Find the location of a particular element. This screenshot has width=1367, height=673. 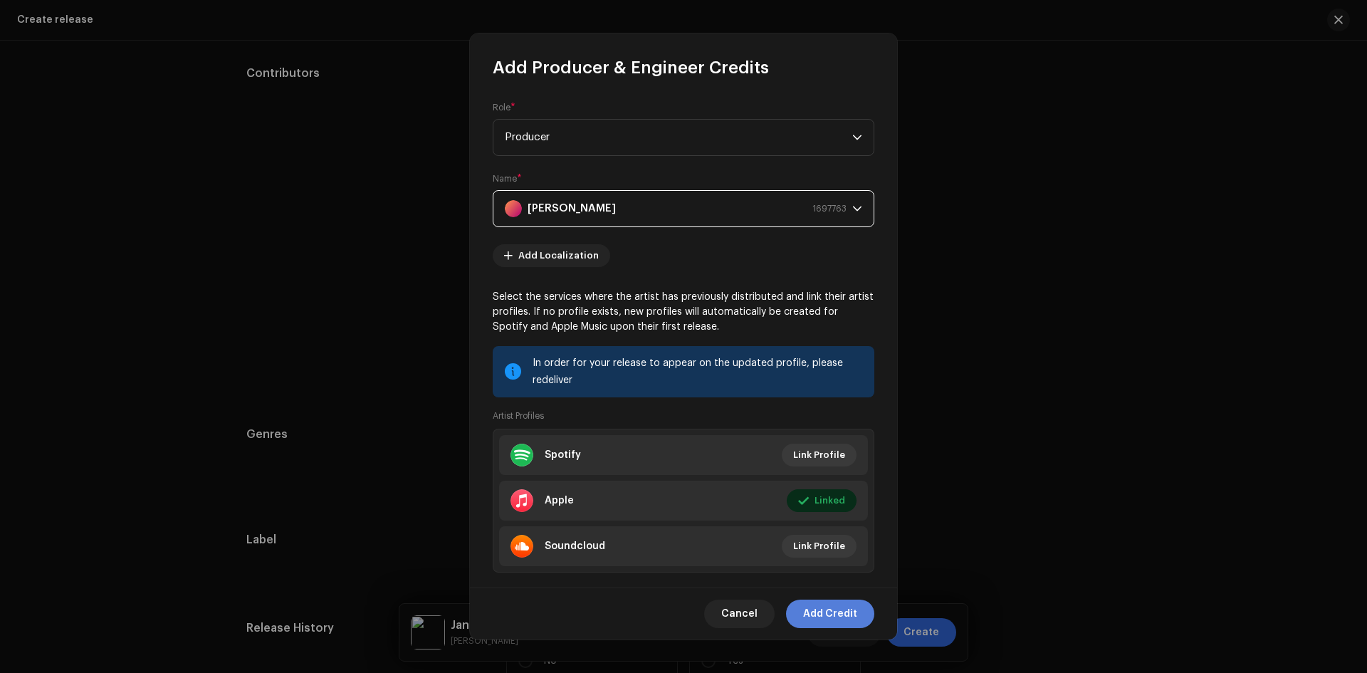

span: Harti Maharani is located at coordinates (679, 209).